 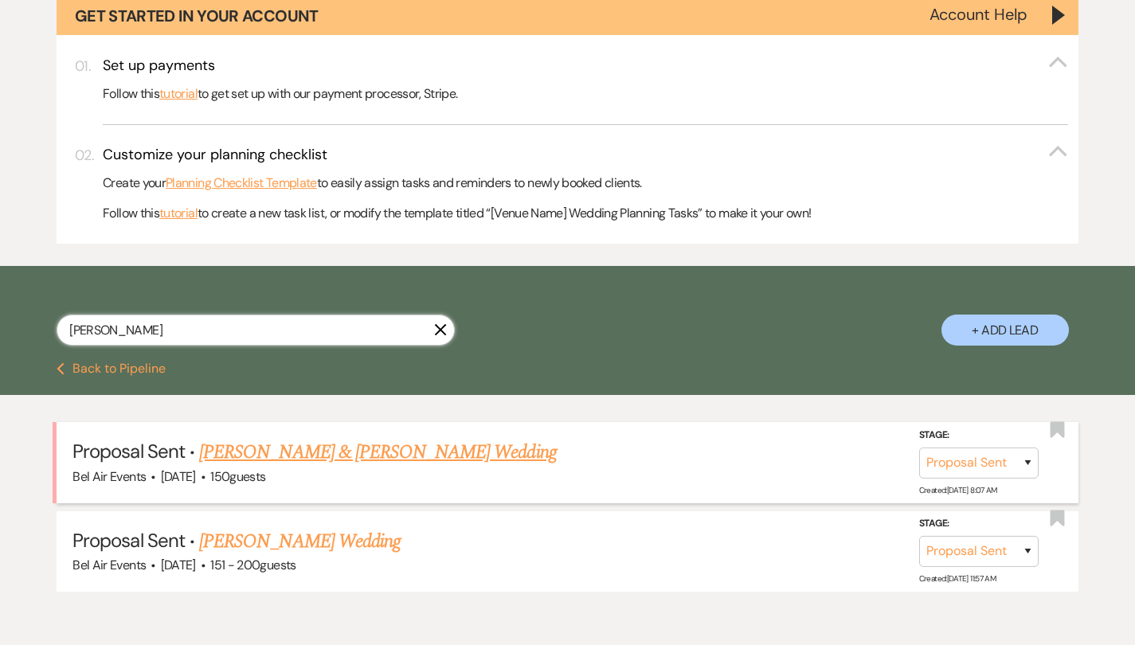 What do you see at coordinates (215, 155) in the screenshot?
I see `h3: Customize your planning checklist` at bounding box center [215, 155].